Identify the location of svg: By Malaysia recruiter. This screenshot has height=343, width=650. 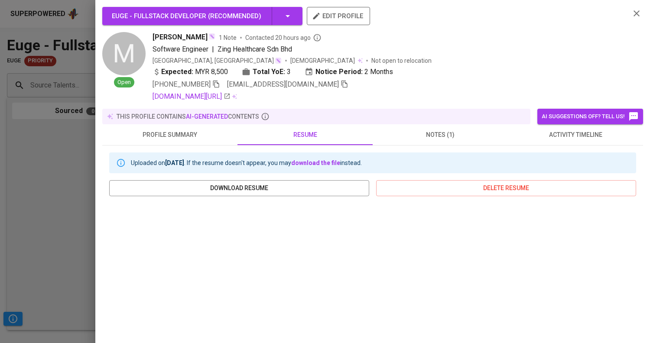
(317, 38).